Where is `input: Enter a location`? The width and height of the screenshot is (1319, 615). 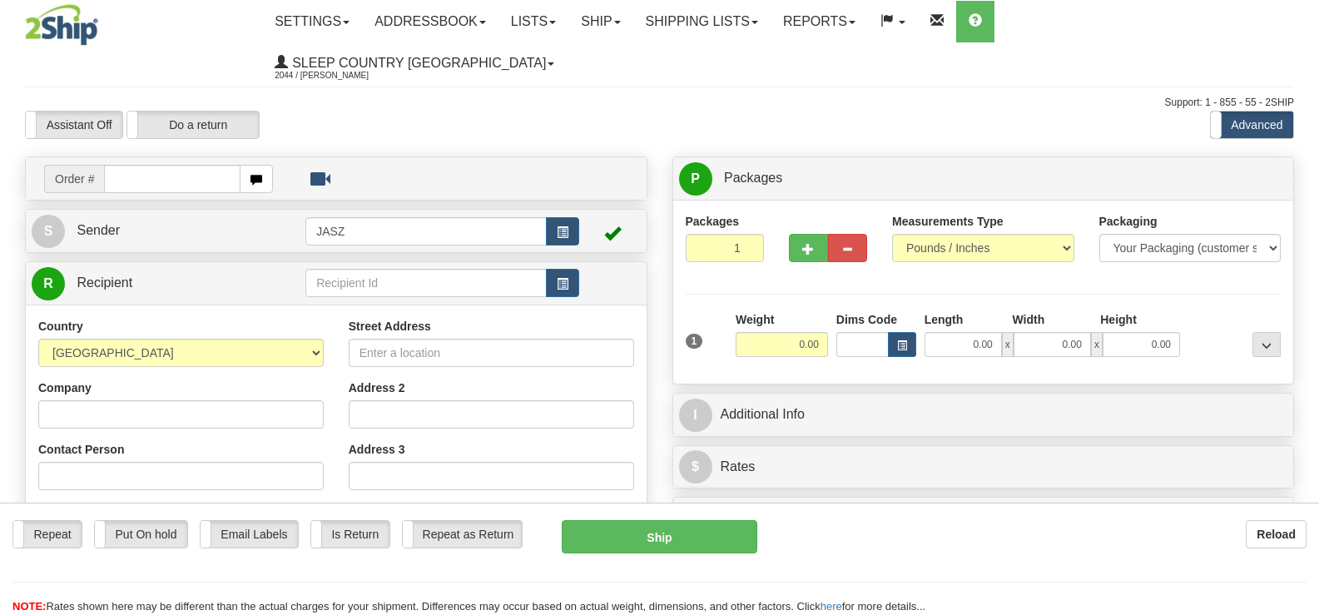 input: Enter a location is located at coordinates (491, 353).